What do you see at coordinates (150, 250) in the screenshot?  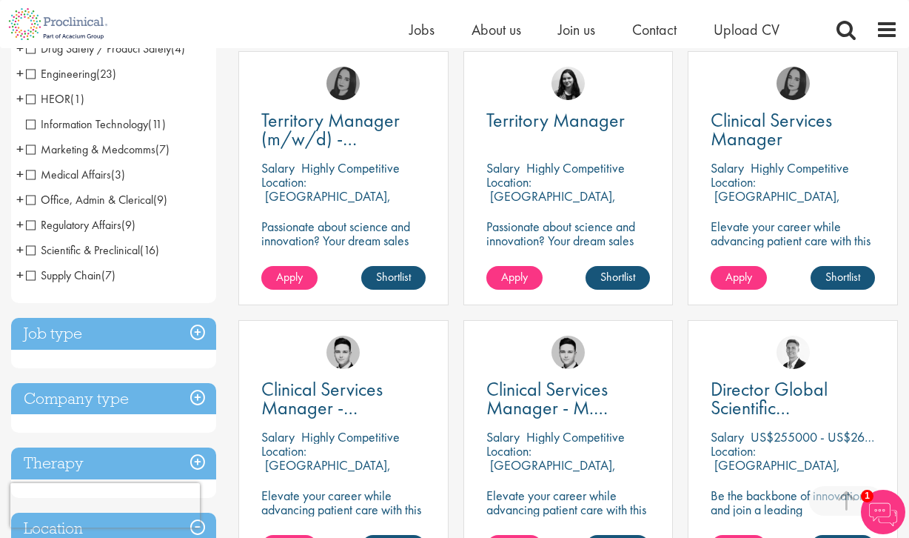 I see `span: (16)` at bounding box center [150, 250].